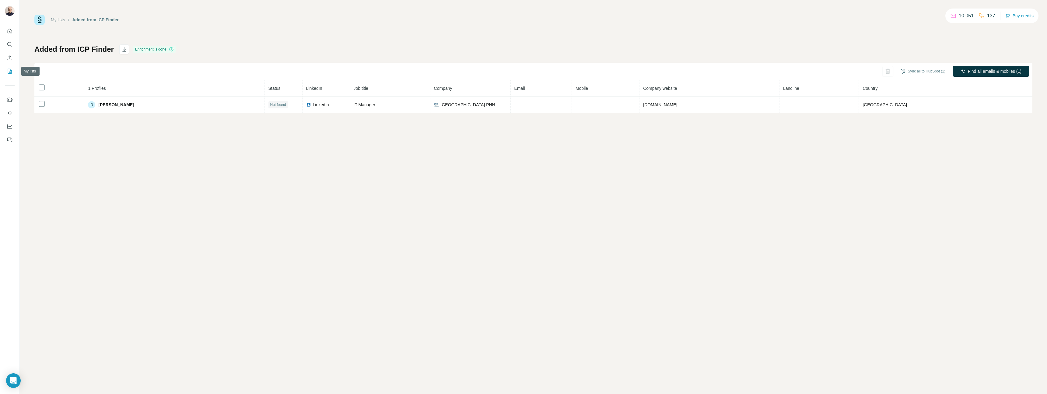 This screenshot has height=394, width=1047. Describe the element at coordinates (991, 71) in the screenshot. I see `button: Find all emails & mobiles (1)` at that location.